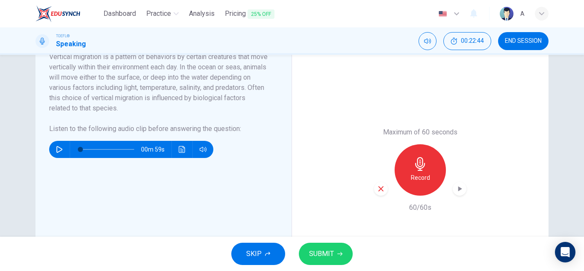  Describe the element at coordinates (420, 177) in the screenshot. I see `h6: Record` at that location.